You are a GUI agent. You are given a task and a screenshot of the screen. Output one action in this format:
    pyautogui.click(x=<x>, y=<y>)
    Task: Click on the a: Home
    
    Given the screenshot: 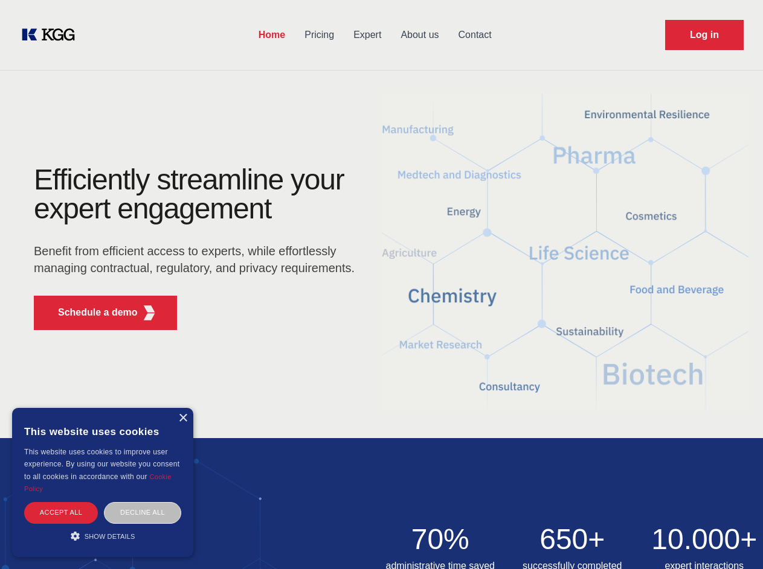 What is the action you would take?
    pyautogui.click(x=272, y=35)
    